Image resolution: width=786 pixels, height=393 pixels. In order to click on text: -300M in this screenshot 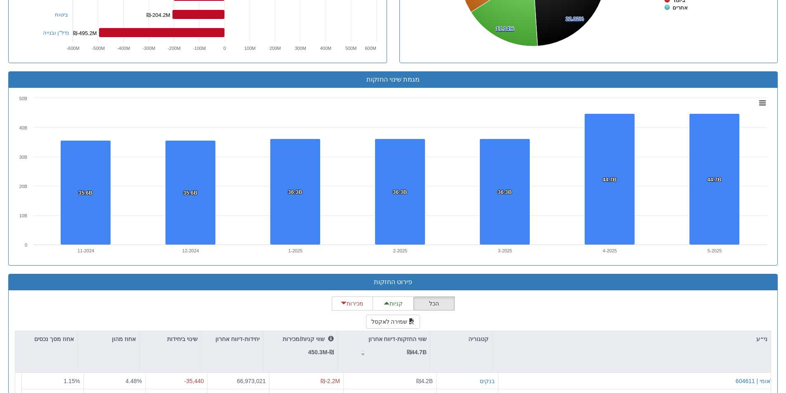, I will do `click(148, 48)`.